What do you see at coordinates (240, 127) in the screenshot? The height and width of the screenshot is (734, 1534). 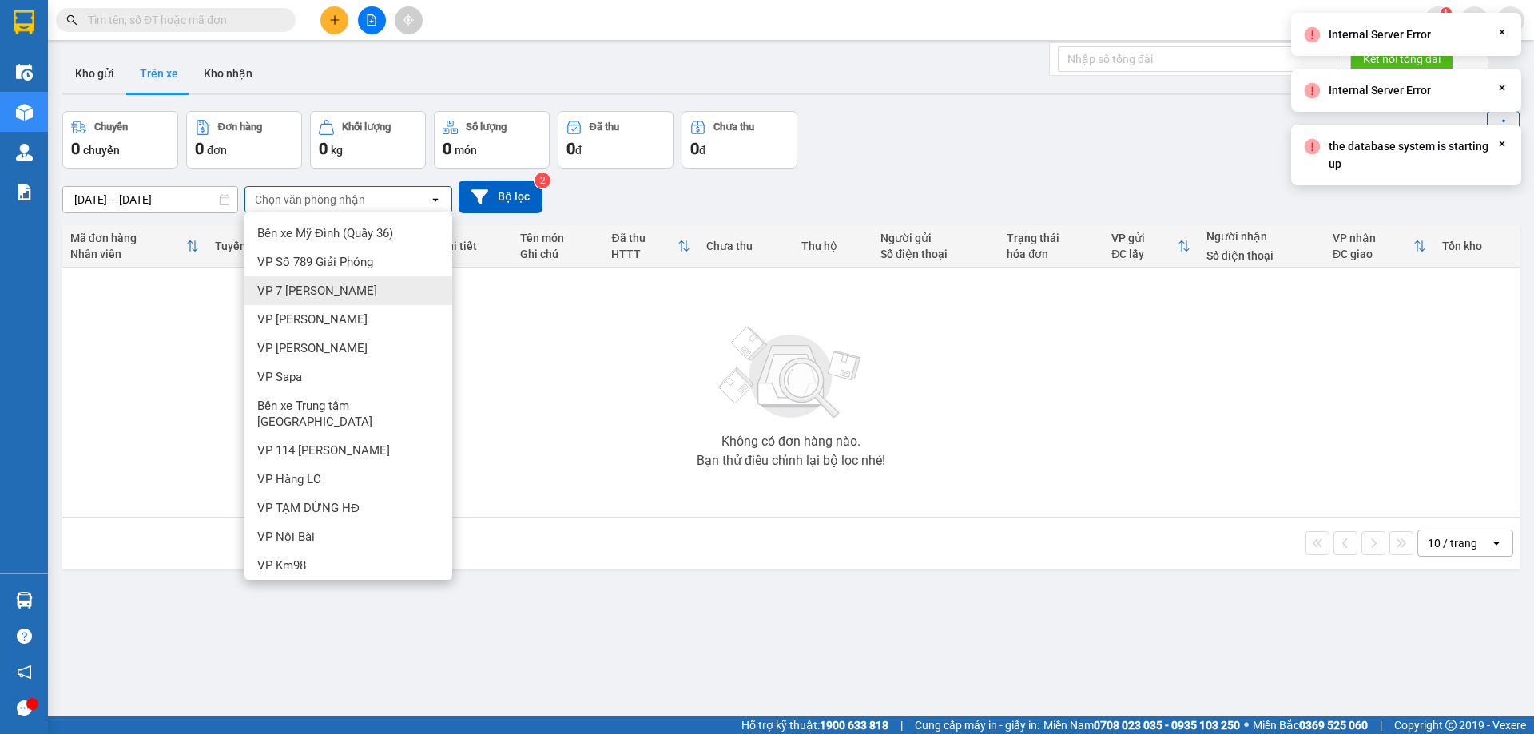 I see `div: Đơn hàng` at bounding box center [240, 127].